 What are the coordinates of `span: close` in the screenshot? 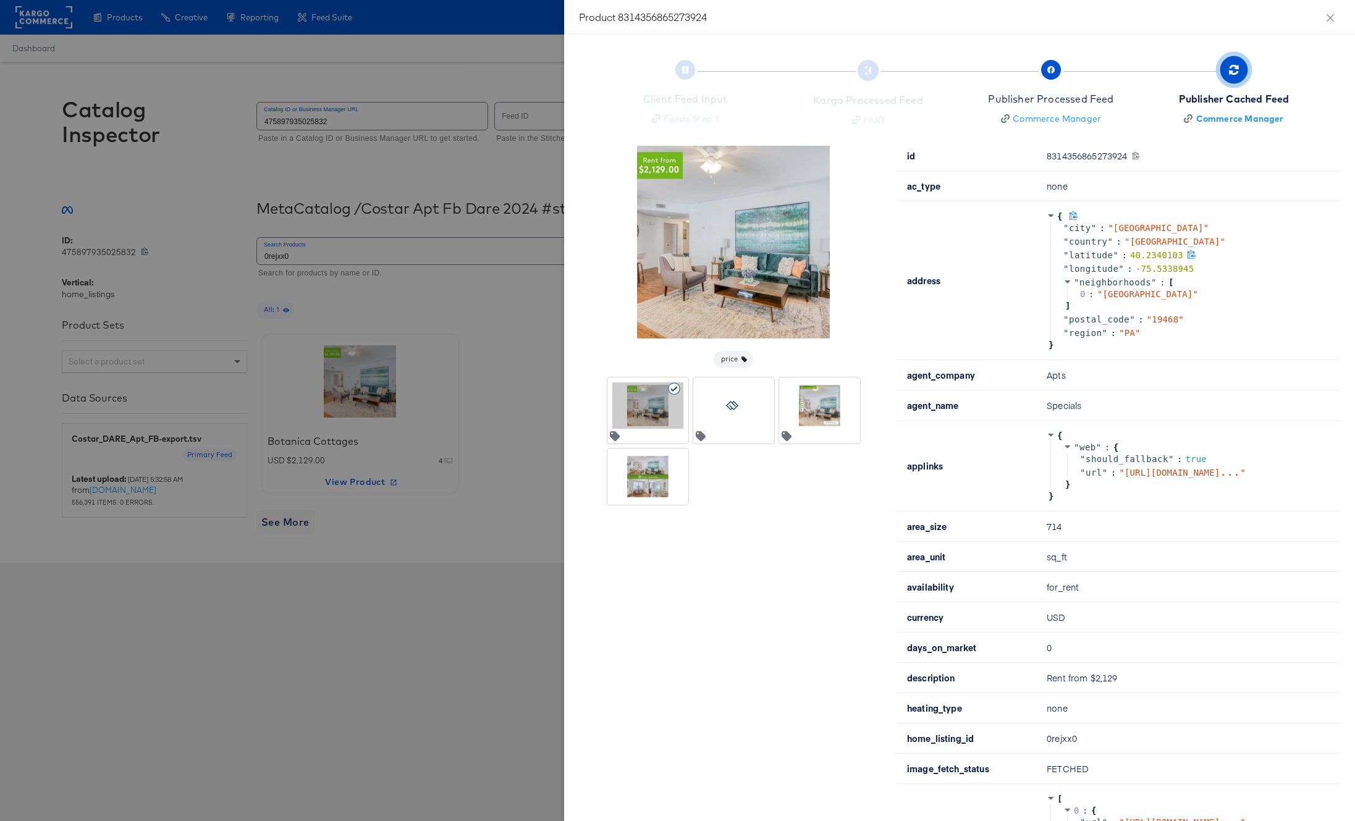 It's located at (1330, 18).